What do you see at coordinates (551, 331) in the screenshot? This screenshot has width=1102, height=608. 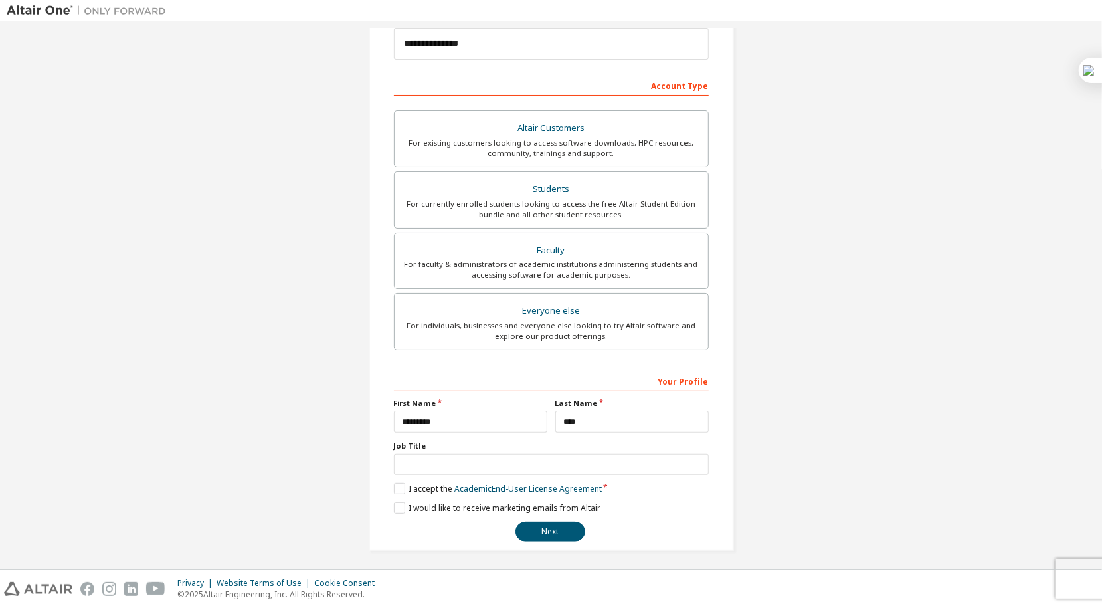 I see `div: For individuals, businesses and everyone else looking to try Altair software and explore our prod...` at bounding box center [551, 331].